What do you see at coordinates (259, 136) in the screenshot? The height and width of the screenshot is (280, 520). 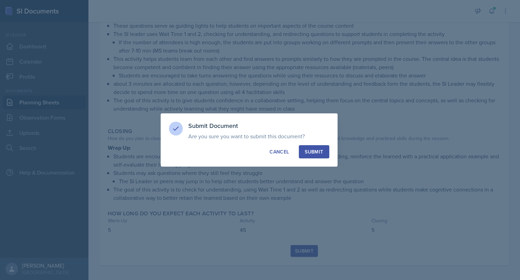 I see `p: Are you sure you want to submit this document?` at bounding box center [259, 136].